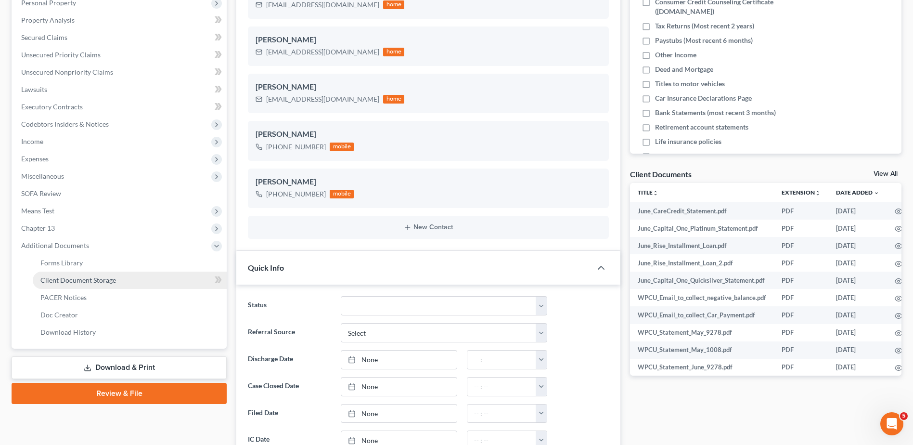 Image resolution: width=913 pixels, height=445 pixels. I want to click on a: Property Analysis, so click(120, 20).